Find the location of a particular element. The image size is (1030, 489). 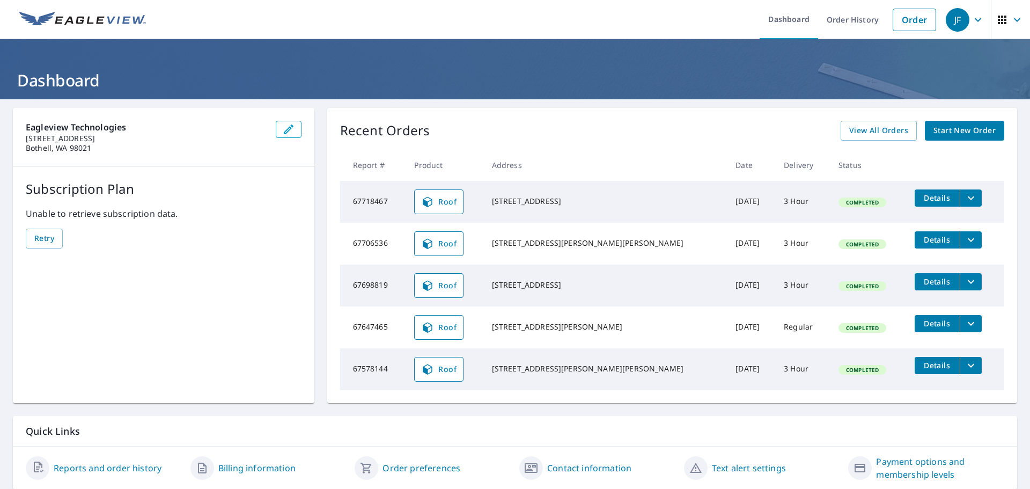

a: Contact information is located at coordinates (589, 468).